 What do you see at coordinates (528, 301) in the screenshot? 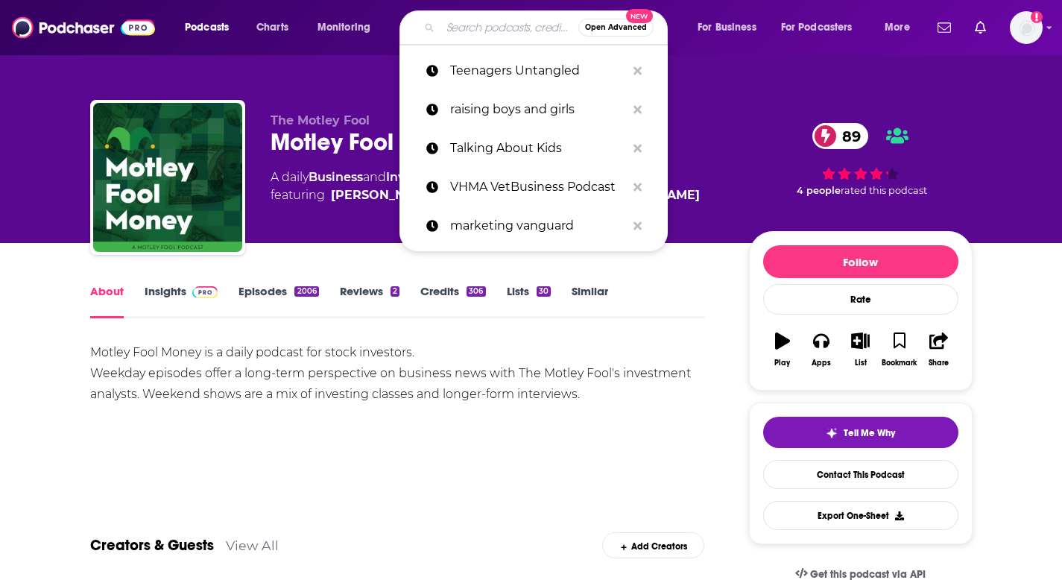
I see `a: Lists30` at bounding box center [528, 301].